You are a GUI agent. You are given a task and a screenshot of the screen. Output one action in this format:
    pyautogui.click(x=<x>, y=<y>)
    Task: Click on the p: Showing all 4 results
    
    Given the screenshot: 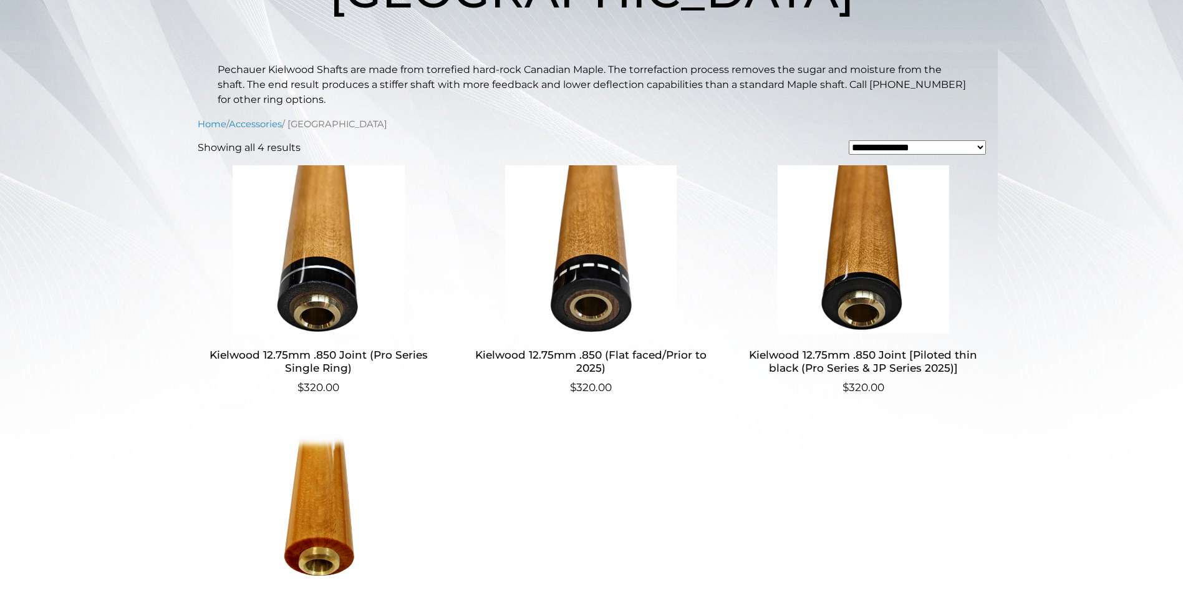 What is the action you would take?
    pyautogui.click(x=249, y=148)
    